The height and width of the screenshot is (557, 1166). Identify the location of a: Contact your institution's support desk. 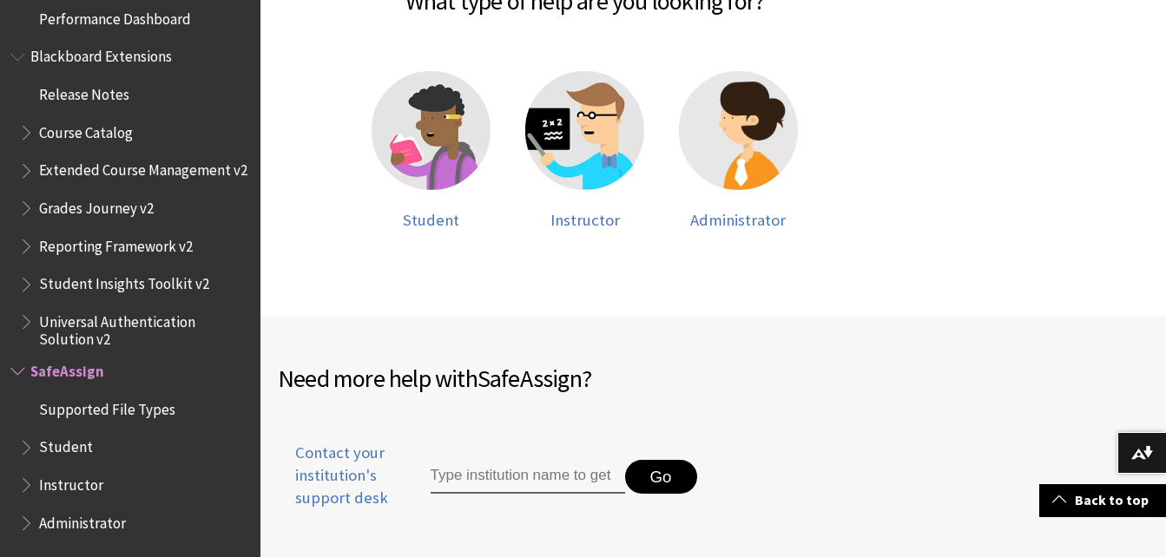
(334, 486).